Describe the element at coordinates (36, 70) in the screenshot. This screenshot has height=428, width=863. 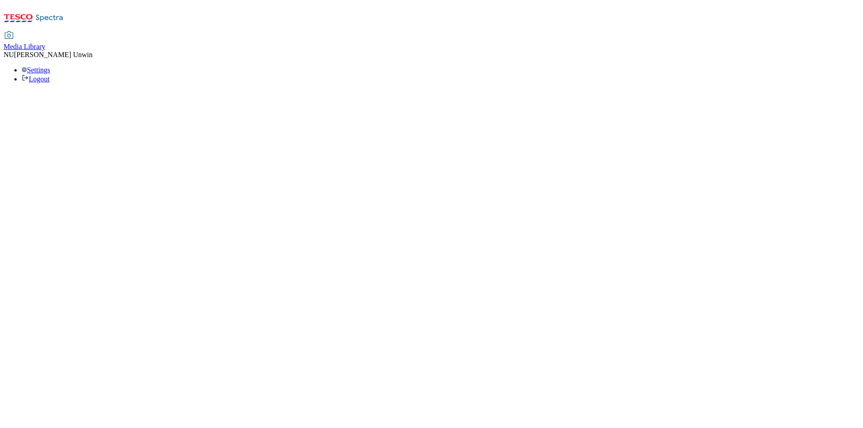
I see `a: Settings` at that location.